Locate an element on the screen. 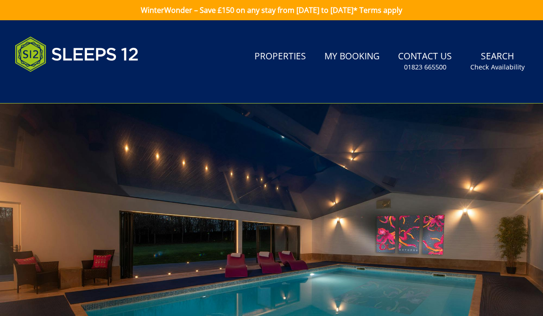 The height and width of the screenshot is (316, 543). small: 01823 665500 is located at coordinates (425, 67).